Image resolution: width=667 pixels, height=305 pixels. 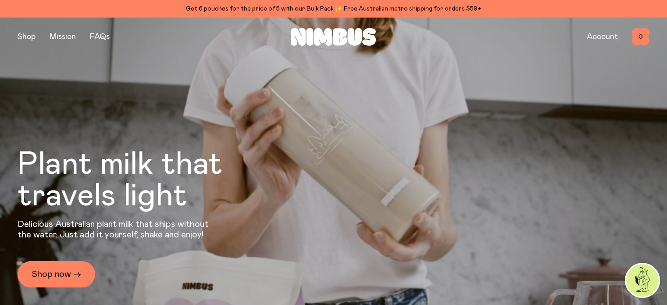 What do you see at coordinates (63, 37) in the screenshot?
I see `a: Mission` at bounding box center [63, 37].